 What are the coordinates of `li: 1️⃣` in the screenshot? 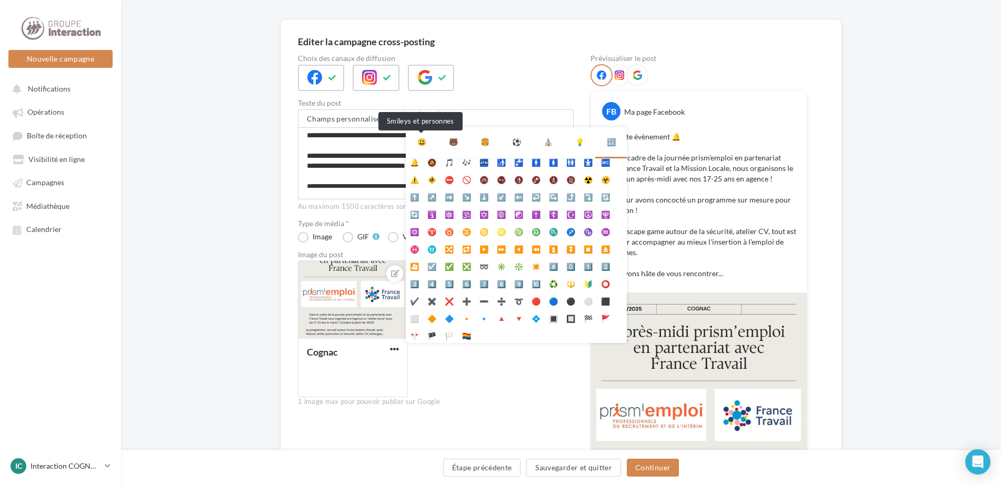 It's located at (588, 265).